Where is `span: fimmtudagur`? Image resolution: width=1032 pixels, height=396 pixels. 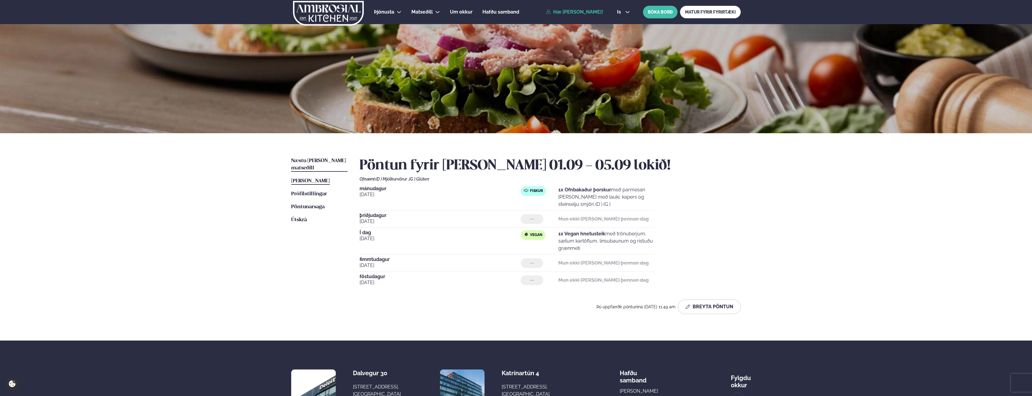 span: fimmtudagur is located at coordinates (440, 259).